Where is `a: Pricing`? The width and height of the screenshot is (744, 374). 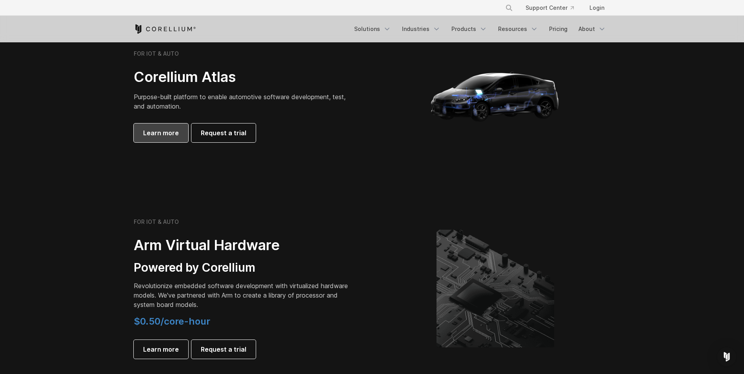
a: Pricing is located at coordinates (558, 29).